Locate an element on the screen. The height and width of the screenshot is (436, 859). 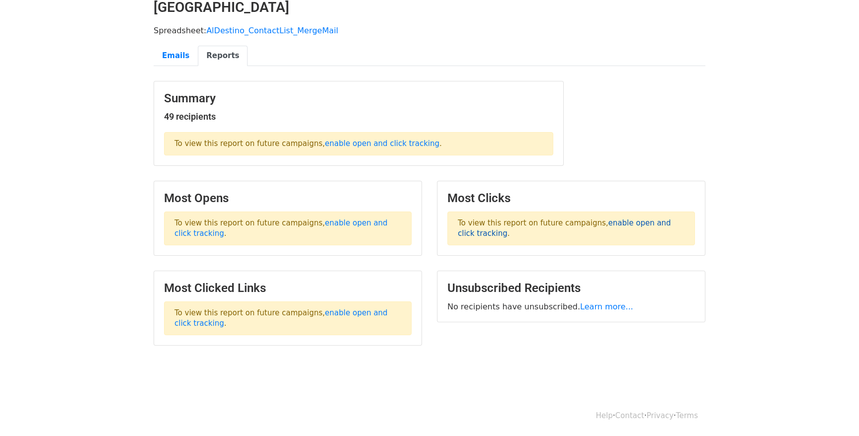
a: Contact is located at coordinates (630, 416).